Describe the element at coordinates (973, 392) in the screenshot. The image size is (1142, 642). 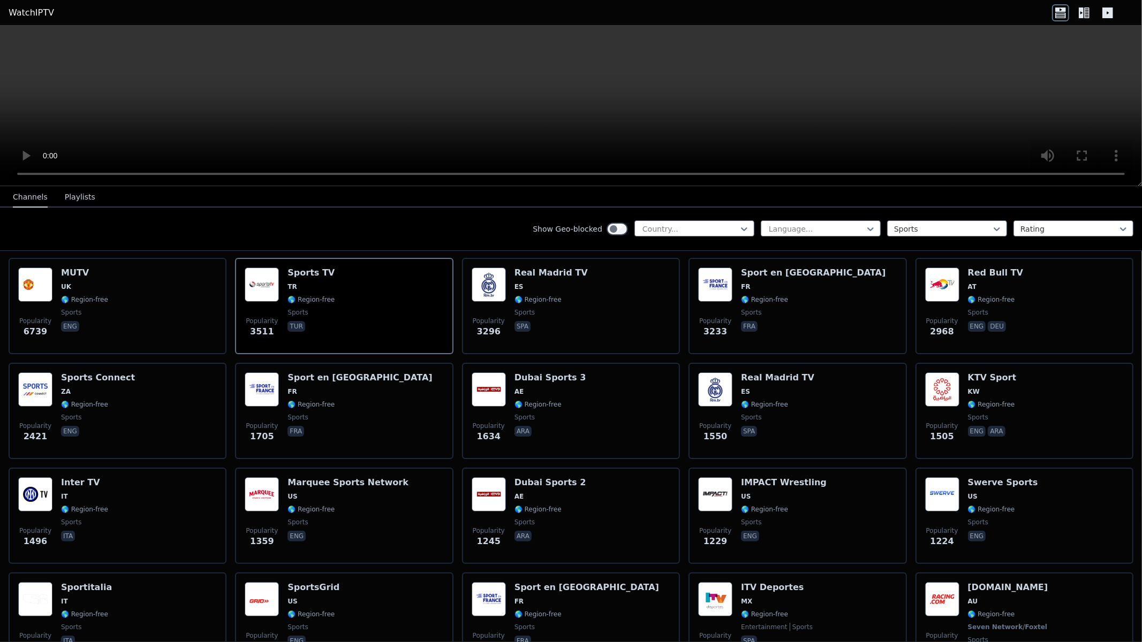
I see `span: KW` at that location.